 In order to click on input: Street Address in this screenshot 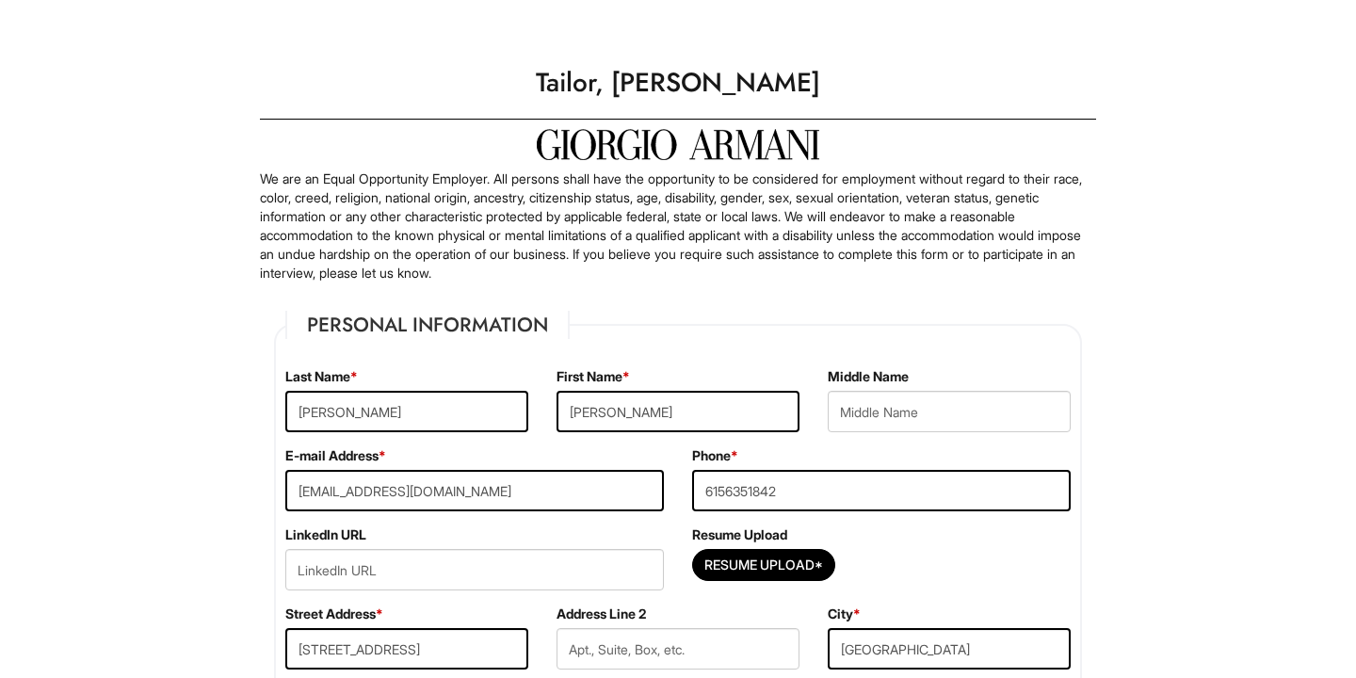, I will do `click(407, 649)`.